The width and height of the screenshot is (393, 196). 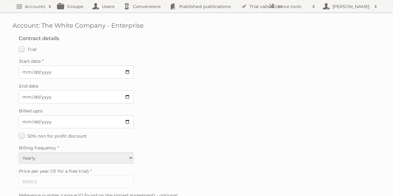 I want to click on h2: More tools, so click(x=294, y=7).